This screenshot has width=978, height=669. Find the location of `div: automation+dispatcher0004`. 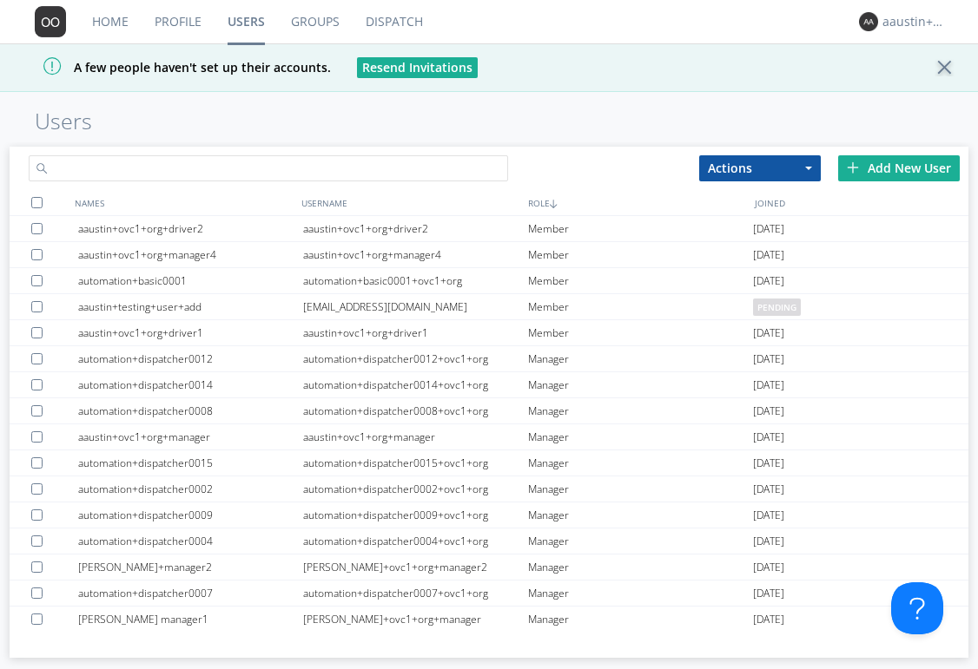

div: automation+dispatcher0004 is located at coordinates (190, 541).